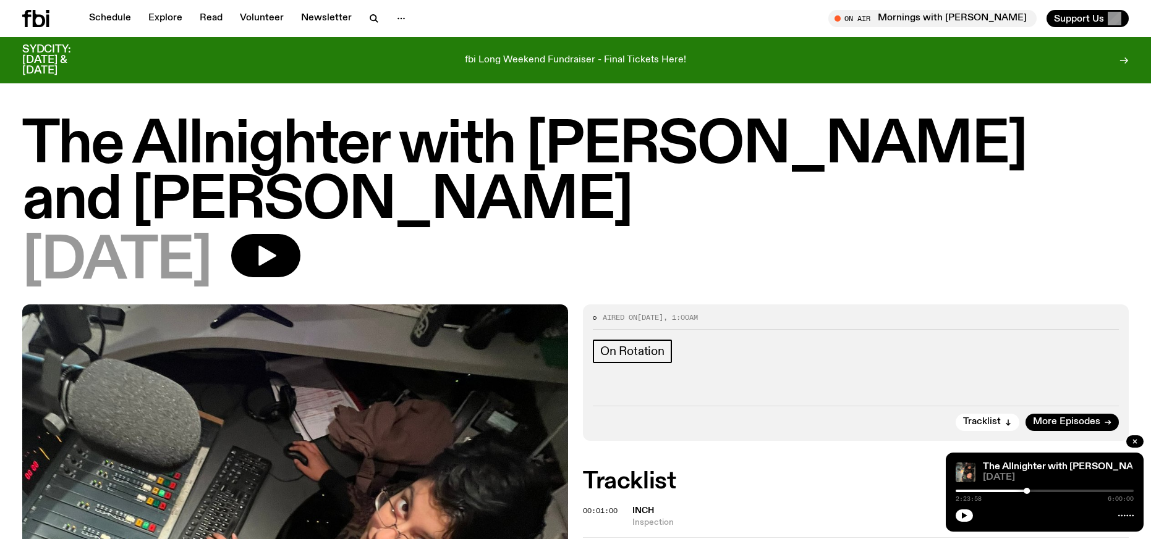 The width and height of the screenshot is (1151, 539). What do you see at coordinates (600, 511) in the screenshot?
I see `span: 00:01:00` at bounding box center [600, 511].